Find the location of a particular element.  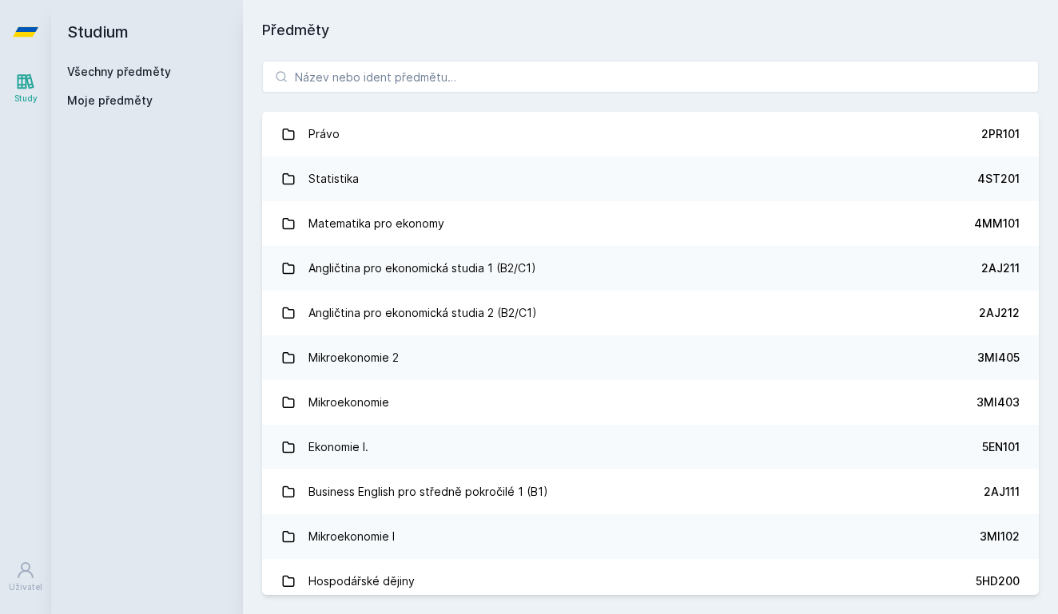

a: Uživatel is located at coordinates (26, 577).